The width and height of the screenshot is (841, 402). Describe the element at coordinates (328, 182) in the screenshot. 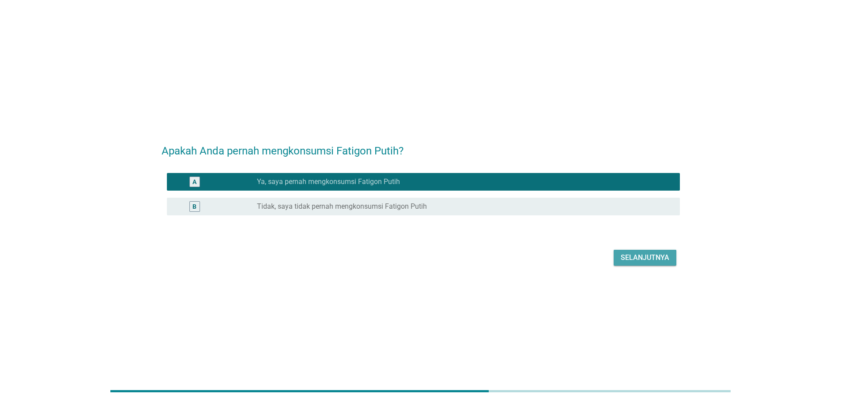

I see `label: Ya, saya pernah mengkonsumsi Fatigon Putih` at that location.